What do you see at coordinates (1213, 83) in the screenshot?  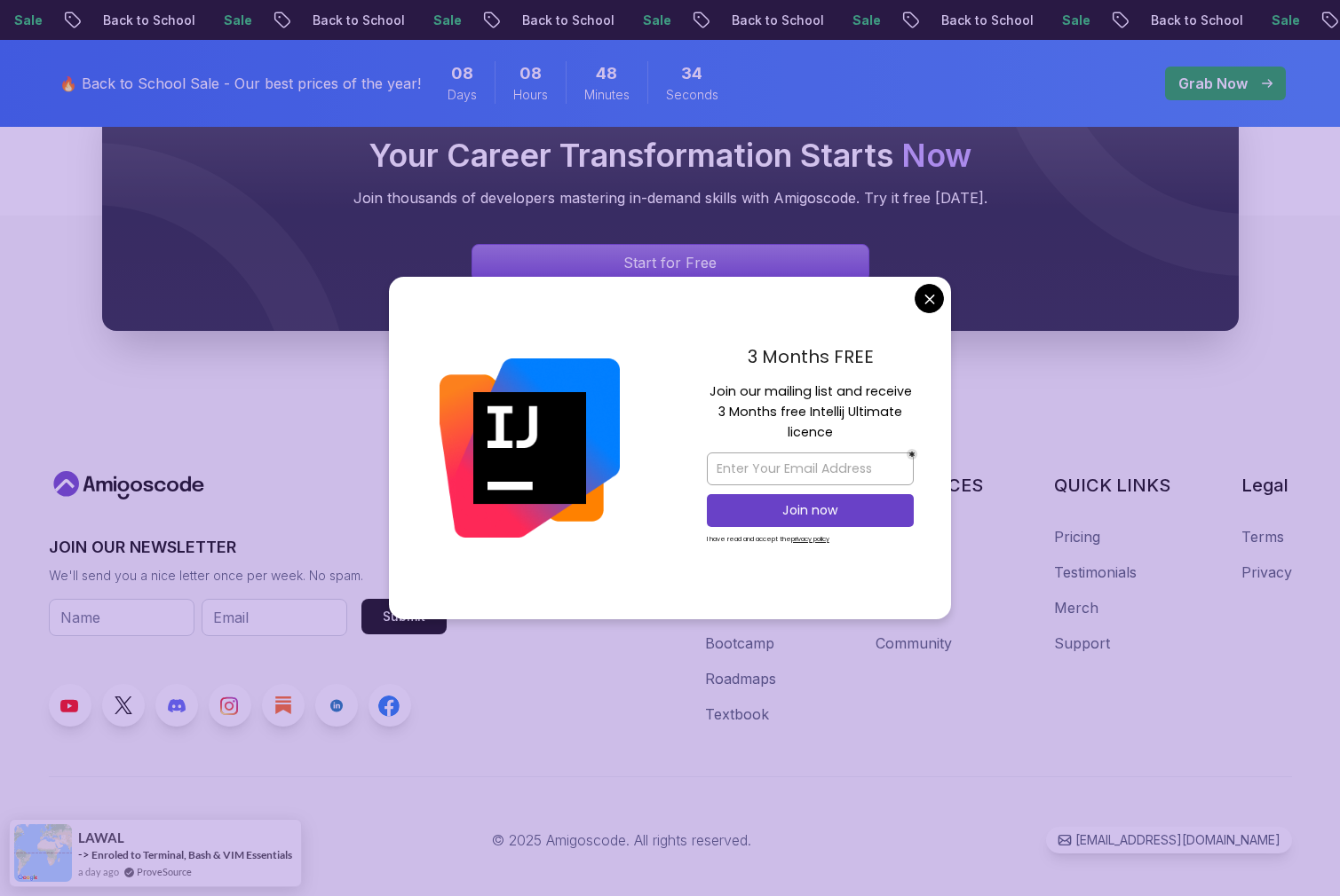 I see `p: Grab Now` at bounding box center [1213, 83].